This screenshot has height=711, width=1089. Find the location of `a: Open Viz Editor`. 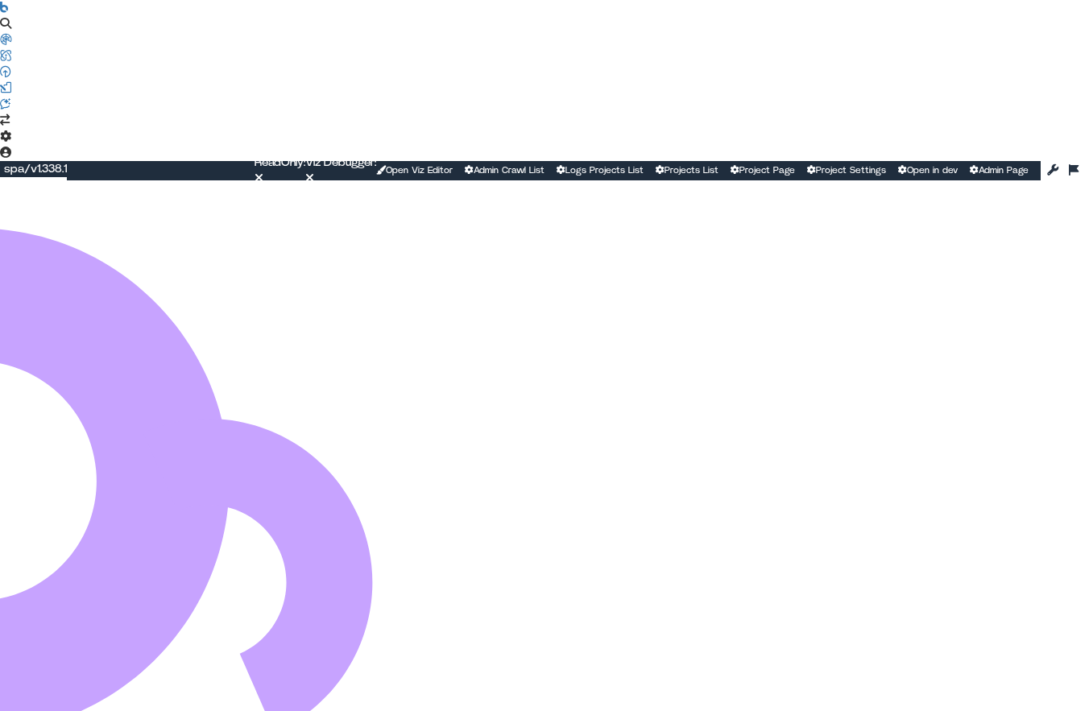

a: Open Viz Editor is located at coordinates (414, 171).